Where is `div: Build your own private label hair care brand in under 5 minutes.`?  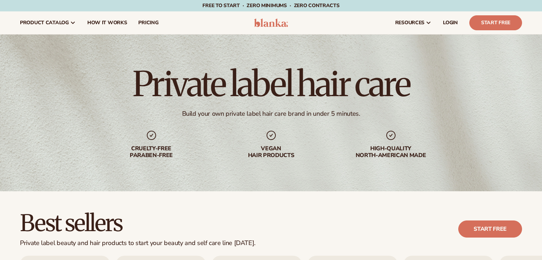
div: Build your own private label hair care brand in under 5 minutes. is located at coordinates (271, 114).